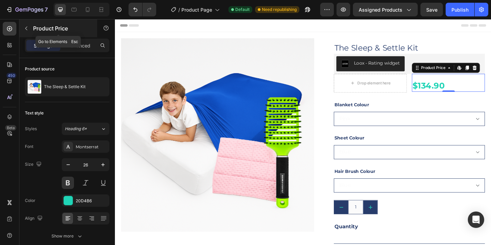 The width and height of the screenshot is (491, 245). Describe the element at coordinates (46, 10) in the screenshot. I see `p: 7` at that location.